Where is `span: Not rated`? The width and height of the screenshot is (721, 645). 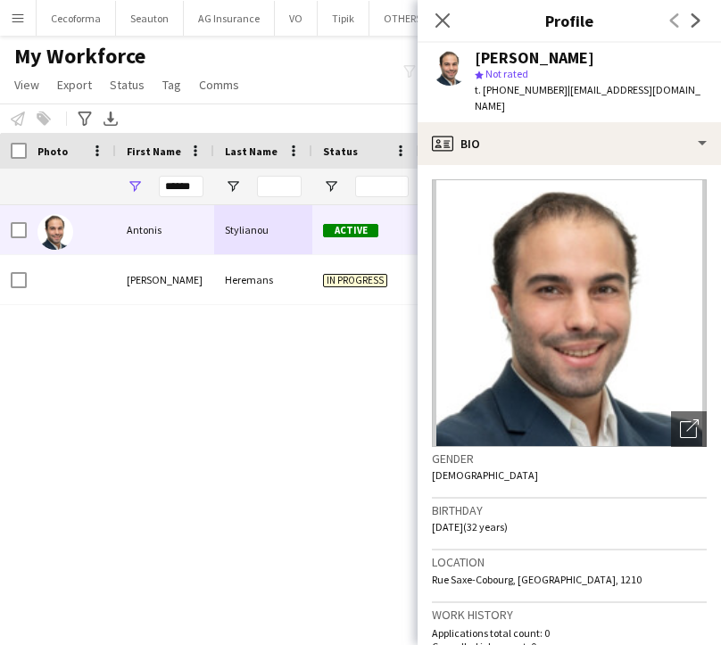 span: Not rated is located at coordinates (507, 73).